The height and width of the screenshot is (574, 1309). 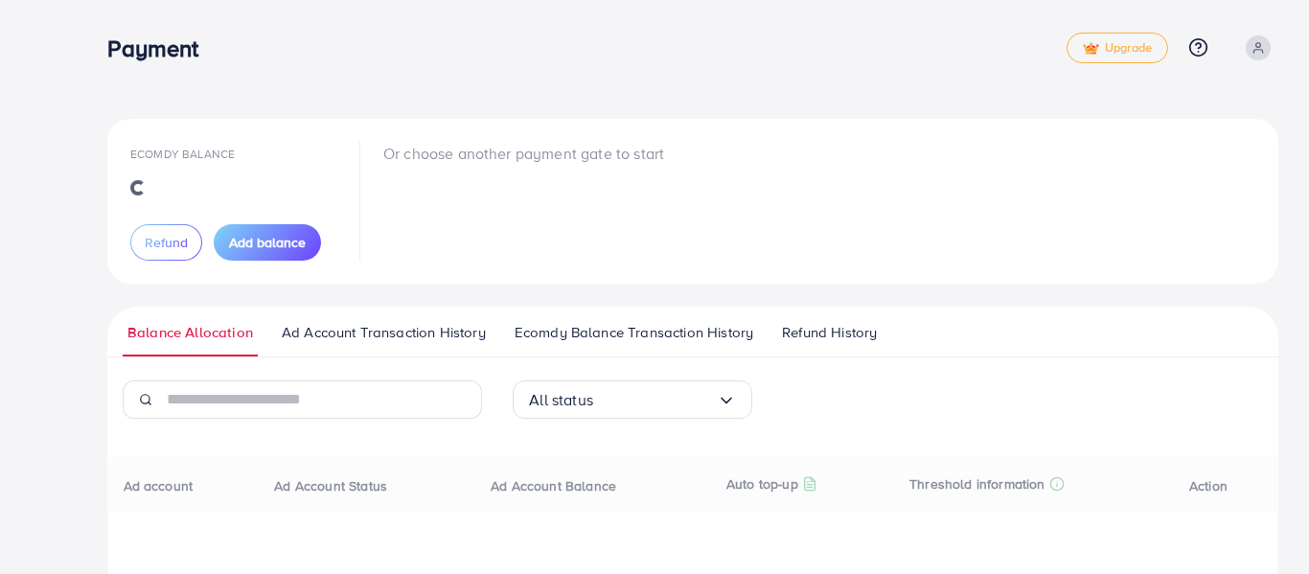 I want to click on div: Search for option, so click(x=632, y=399).